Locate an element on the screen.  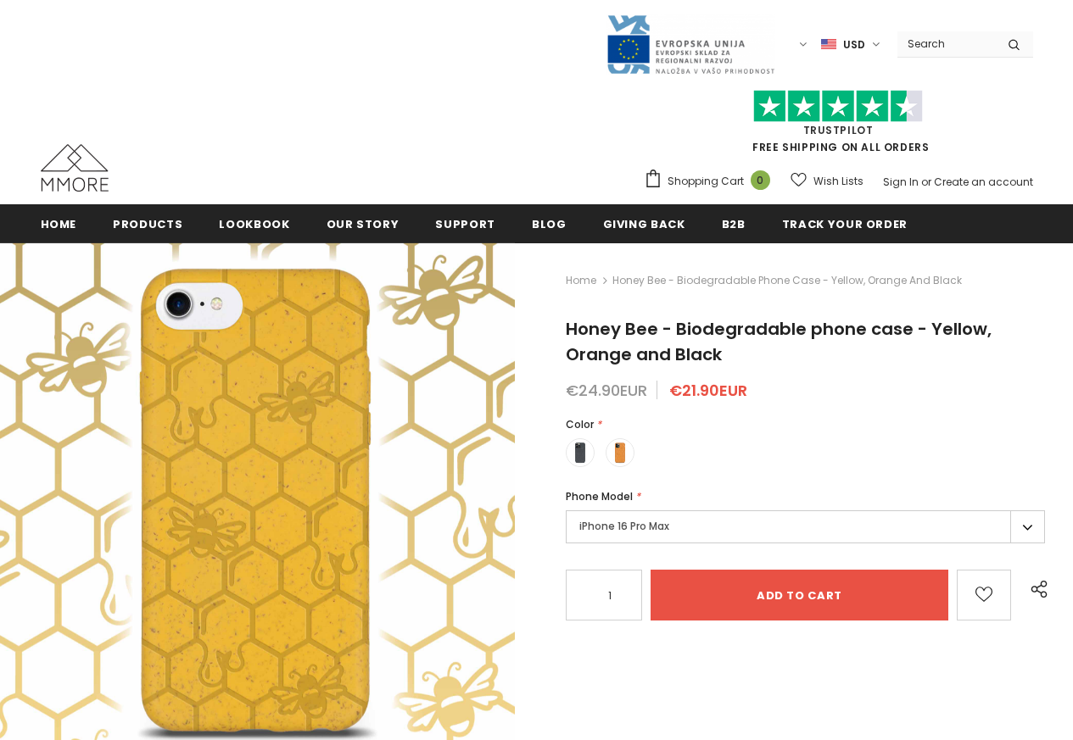
span: support is located at coordinates (465, 224).